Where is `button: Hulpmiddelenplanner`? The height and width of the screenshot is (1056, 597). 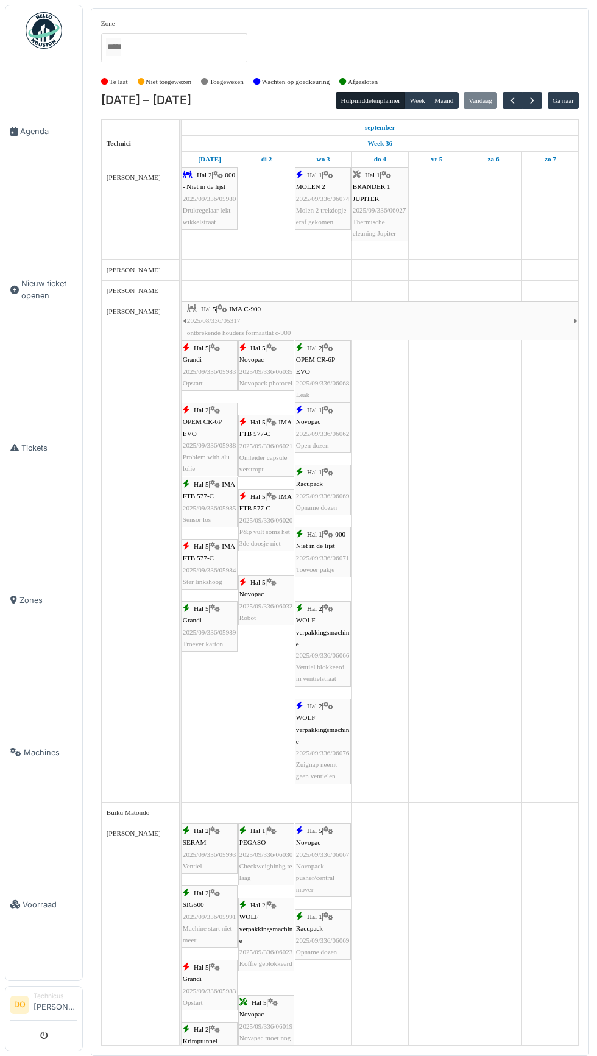 button: Hulpmiddelenplanner is located at coordinates (370, 101).